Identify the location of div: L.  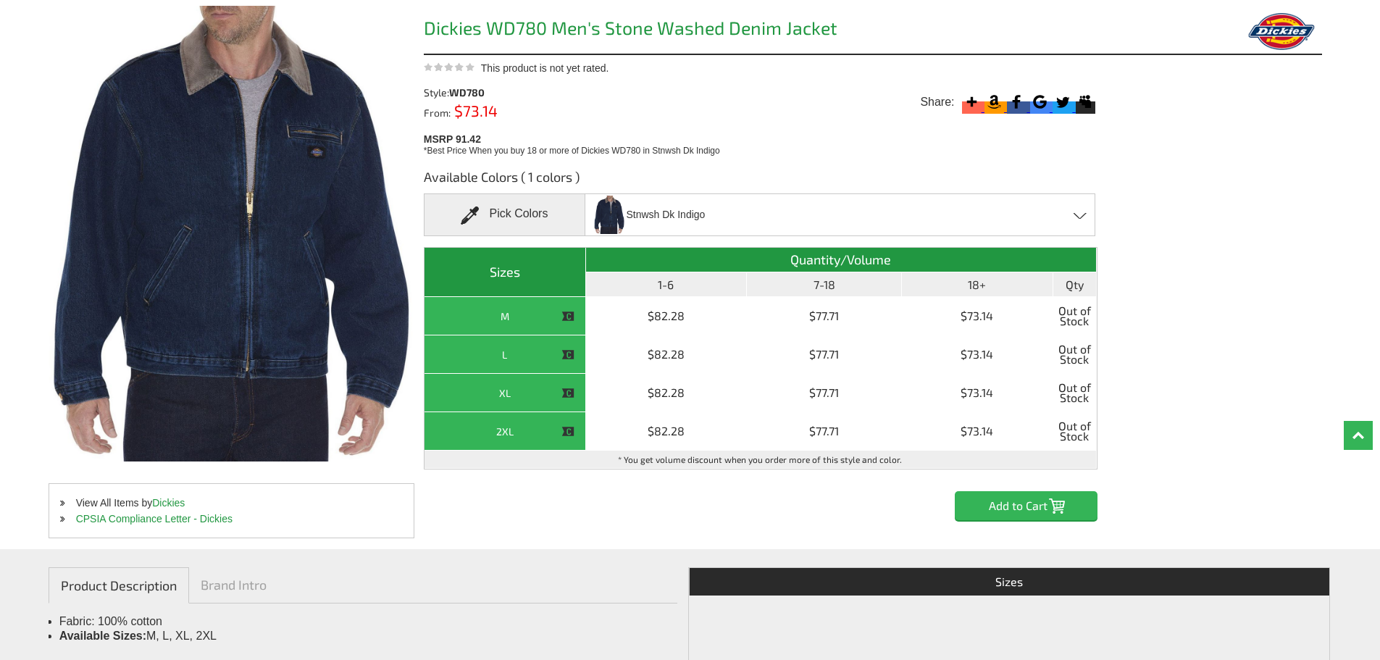
(505, 354).